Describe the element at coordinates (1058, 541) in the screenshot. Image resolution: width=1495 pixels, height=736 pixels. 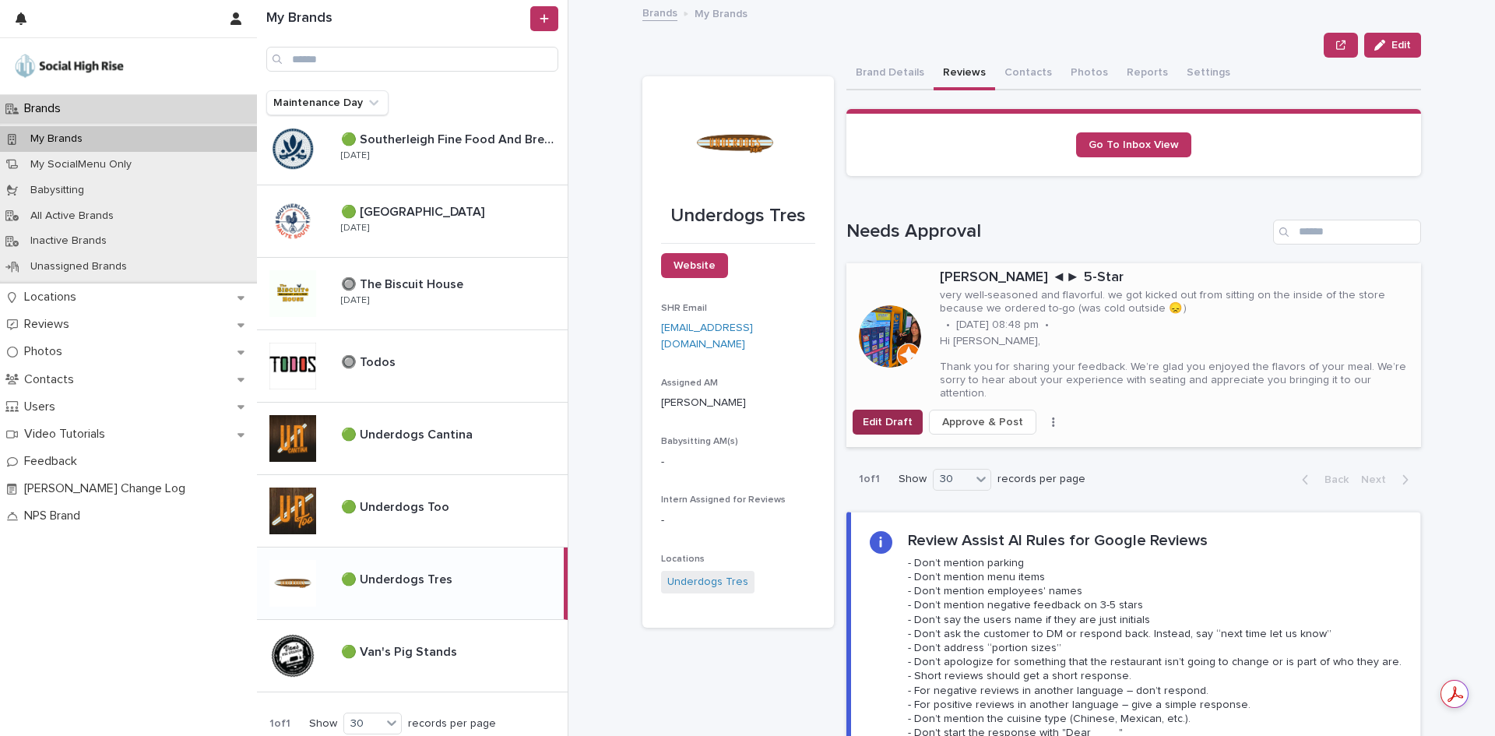
I see `h2: Review Assist AI Rules for Google Reviews` at that location.